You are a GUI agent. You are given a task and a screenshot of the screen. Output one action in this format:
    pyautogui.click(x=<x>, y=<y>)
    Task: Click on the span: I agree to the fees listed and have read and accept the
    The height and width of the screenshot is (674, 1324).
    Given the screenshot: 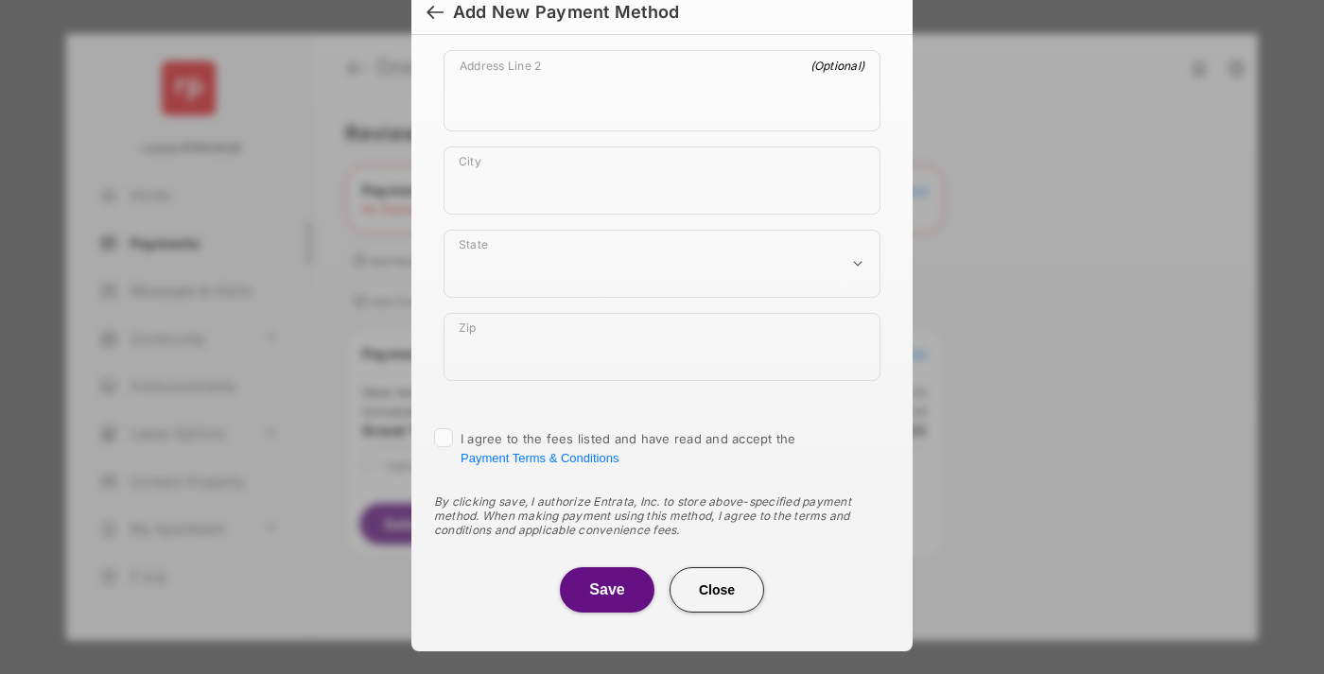 What is the action you would take?
    pyautogui.click(x=628, y=448)
    